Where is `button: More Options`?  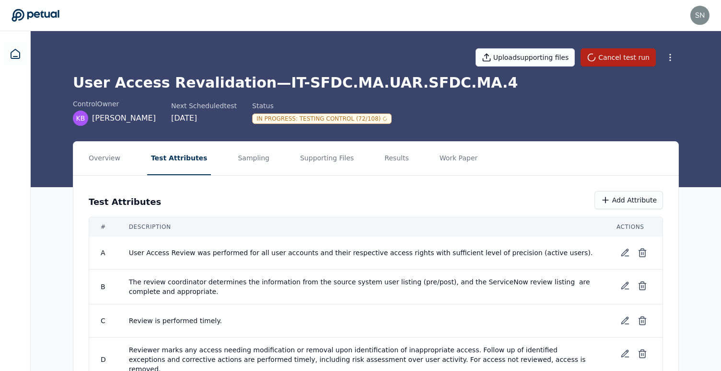 button: More Options is located at coordinates (670, 58).